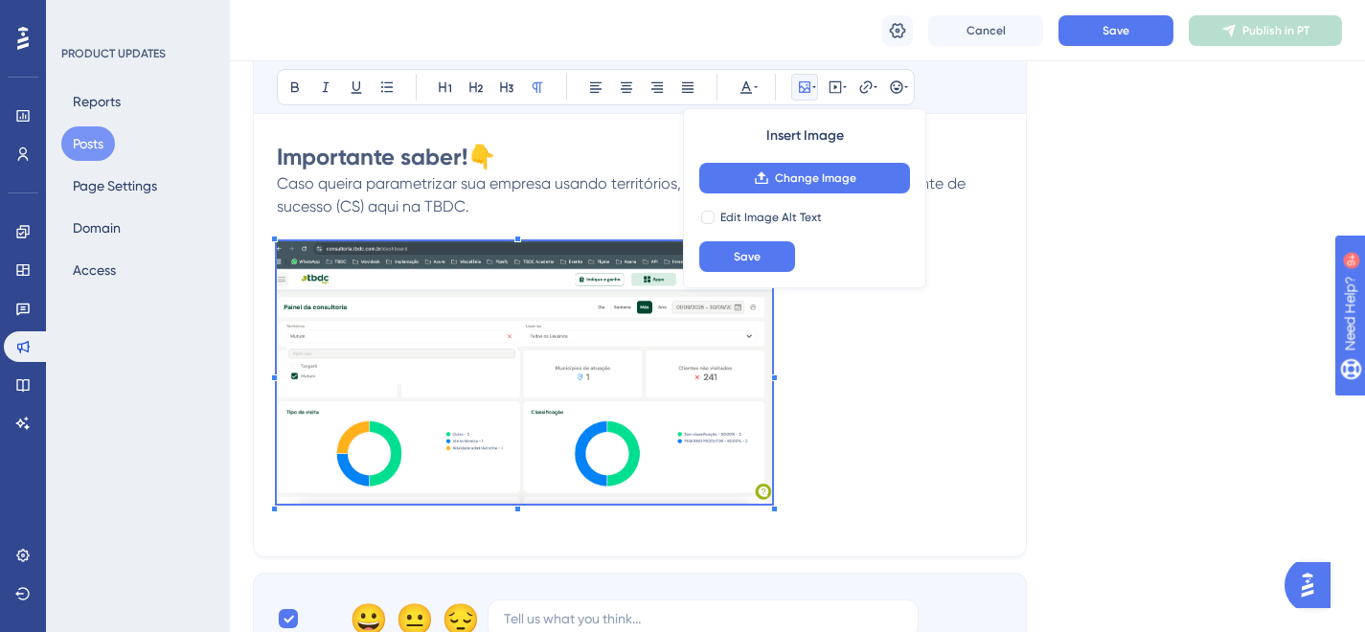 This screenshot has width=1365, height=632. I want to click on span: Cancel, so click(986, 31).